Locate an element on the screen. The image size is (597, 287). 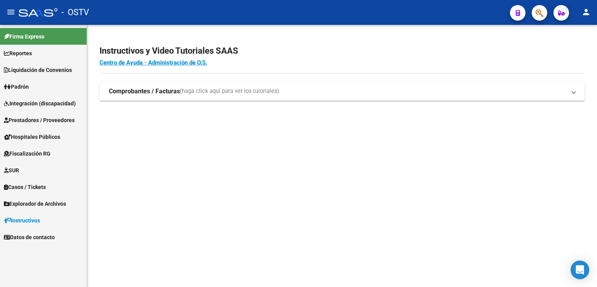
h2: Instructivos y Video Tutoriales SAAS is located at coordinates (342, 51).